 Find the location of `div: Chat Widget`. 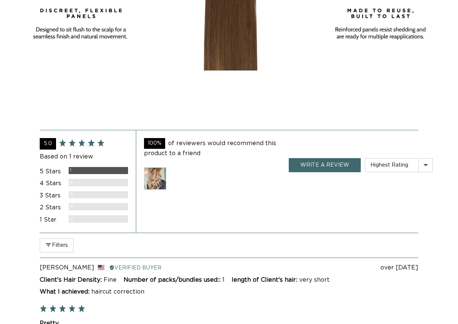

div: Chat Widget is located at coordinates (440, 306).